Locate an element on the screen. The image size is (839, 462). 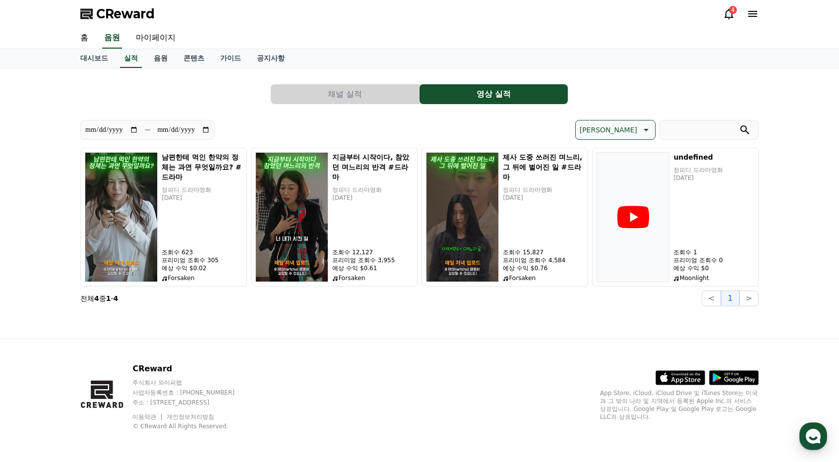
a: 채널 실적 is located at coordinates (345, 94).